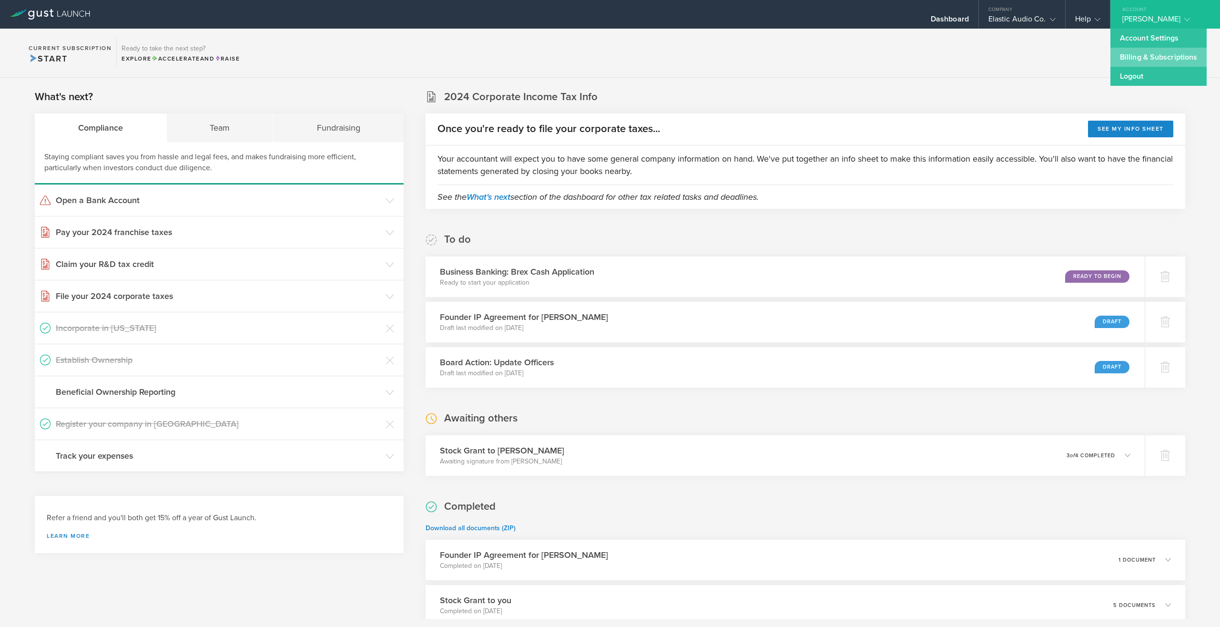 This screenshot has width=1220, height=627. I want to click on h2: What's next?, so click(64, 97).